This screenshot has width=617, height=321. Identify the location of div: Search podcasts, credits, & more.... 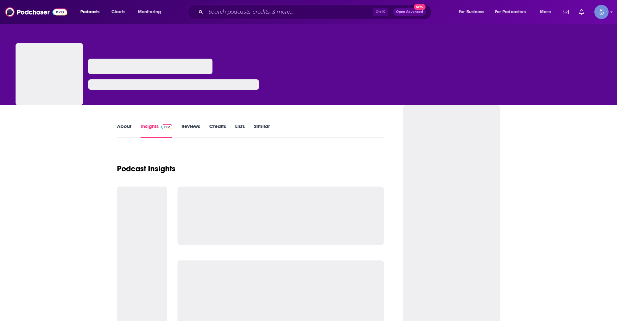
(316, 12).